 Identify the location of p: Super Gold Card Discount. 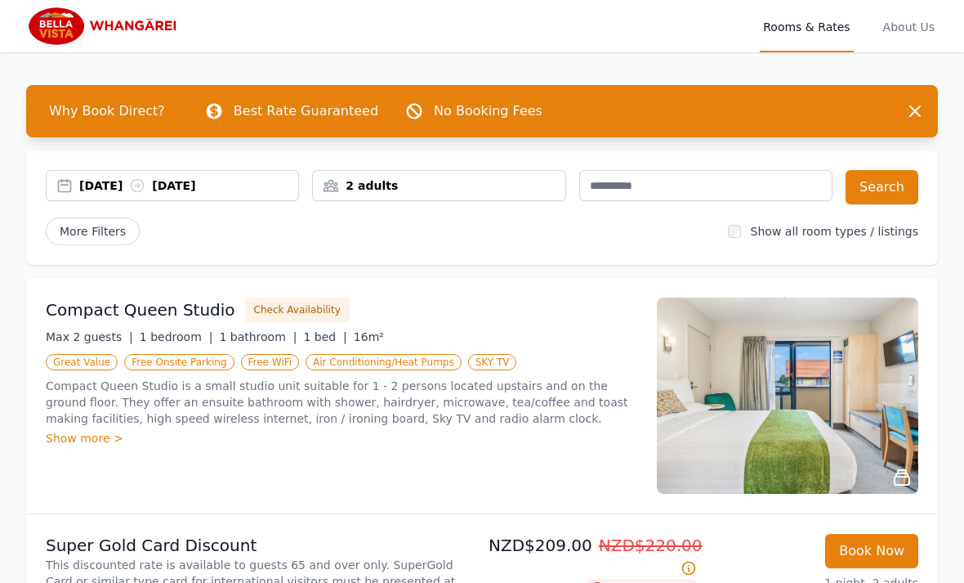
(261, 545).